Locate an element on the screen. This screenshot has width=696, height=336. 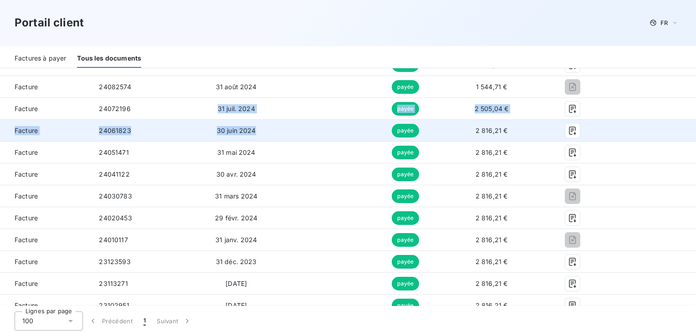
span: 24051471 is located at coordinates (113, 152).